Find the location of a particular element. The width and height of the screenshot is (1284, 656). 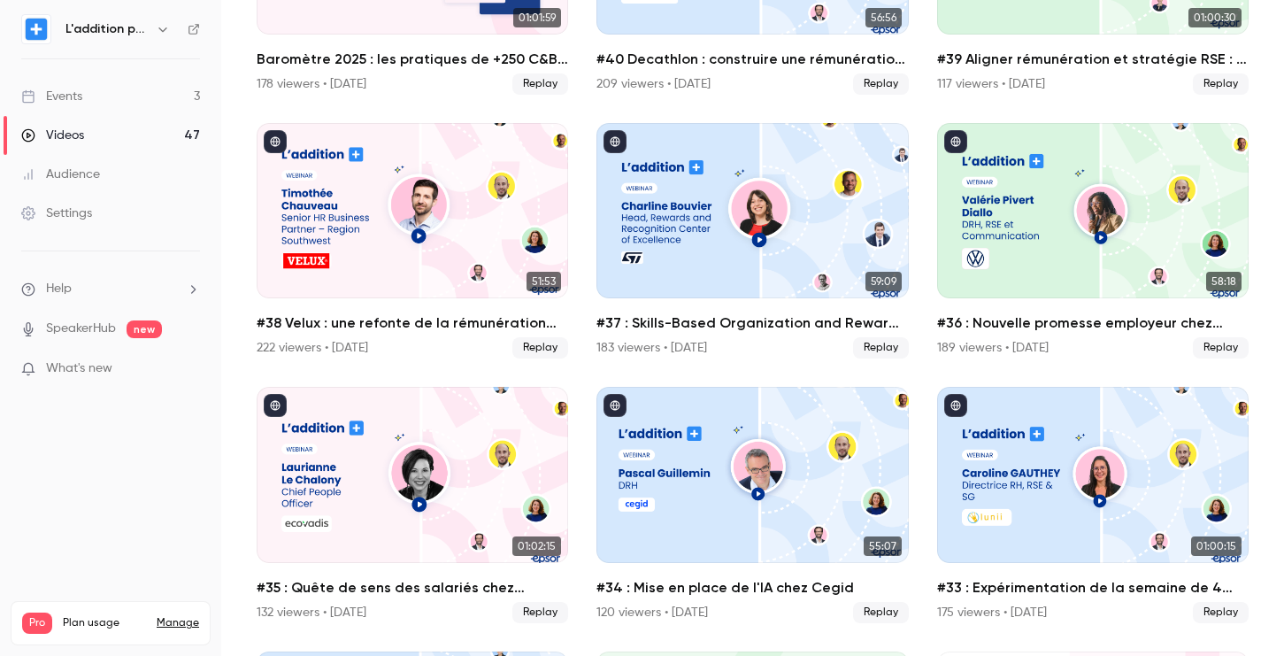

li: #33 : Expérimentation de la semaine de 4 jours chez Lunii is located at coordinates (1093, 505).